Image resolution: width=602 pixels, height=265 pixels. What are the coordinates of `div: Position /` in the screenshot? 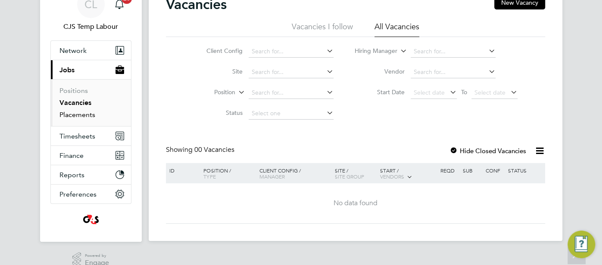 It's located at (227, 174).